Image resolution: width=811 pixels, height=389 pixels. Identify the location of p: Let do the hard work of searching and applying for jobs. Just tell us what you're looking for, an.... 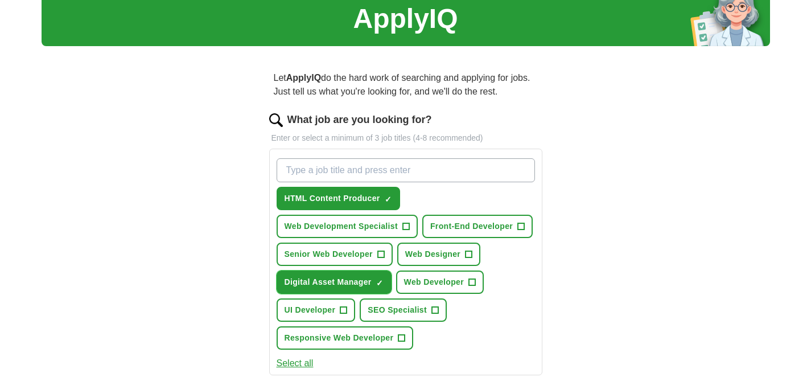
(406, 85).